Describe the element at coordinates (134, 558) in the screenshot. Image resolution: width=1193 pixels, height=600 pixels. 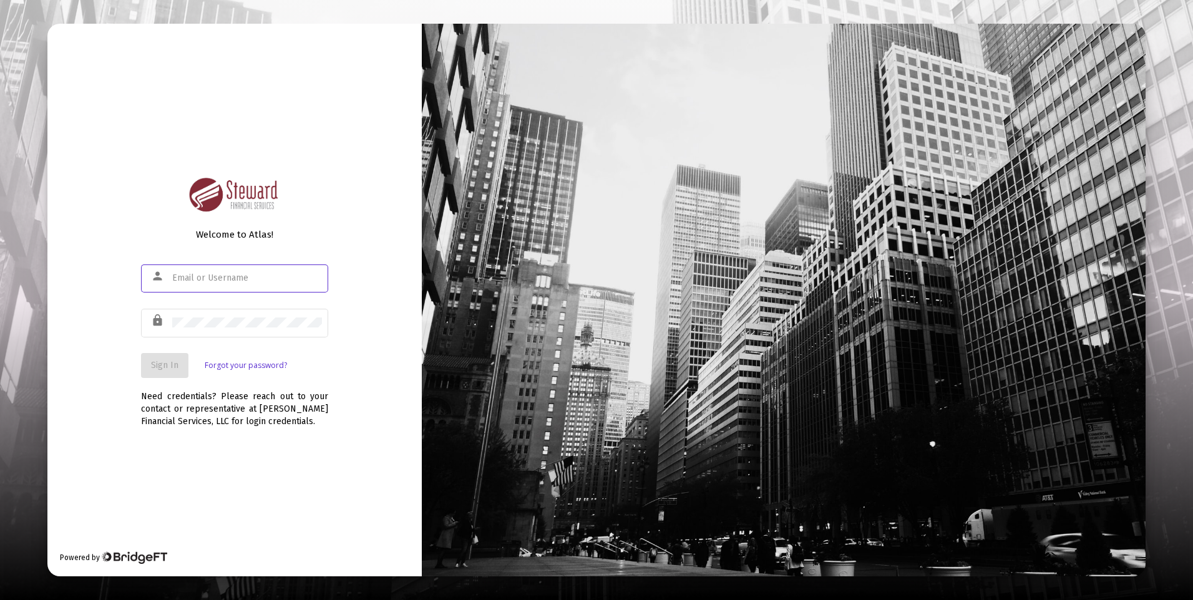
I see `img: Bridge Financial Technology Logo` at that location.